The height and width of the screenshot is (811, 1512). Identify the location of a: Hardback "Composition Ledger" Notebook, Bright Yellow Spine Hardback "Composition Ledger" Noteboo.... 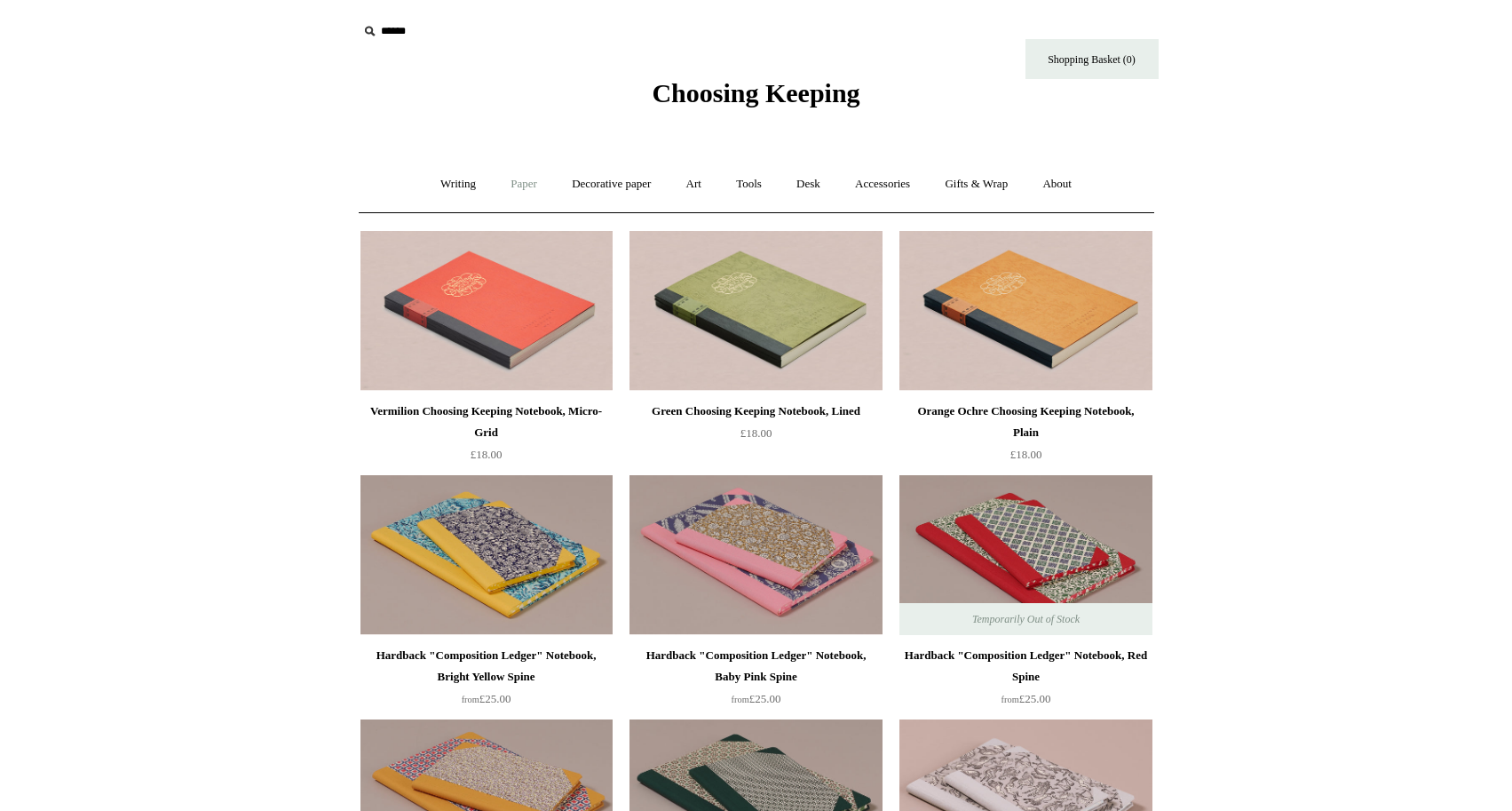
(486, 555).